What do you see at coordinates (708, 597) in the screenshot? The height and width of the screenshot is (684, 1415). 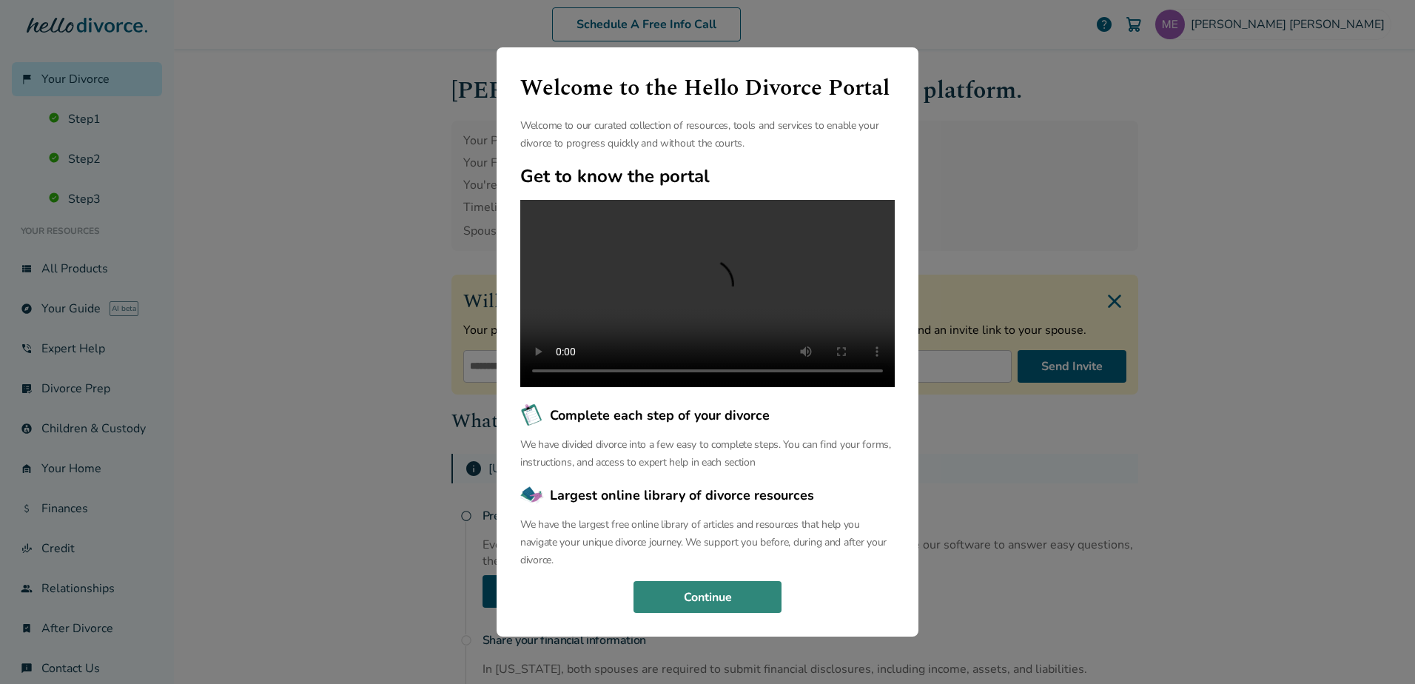 I see `button: Continue` at bounding box center [708, 597].